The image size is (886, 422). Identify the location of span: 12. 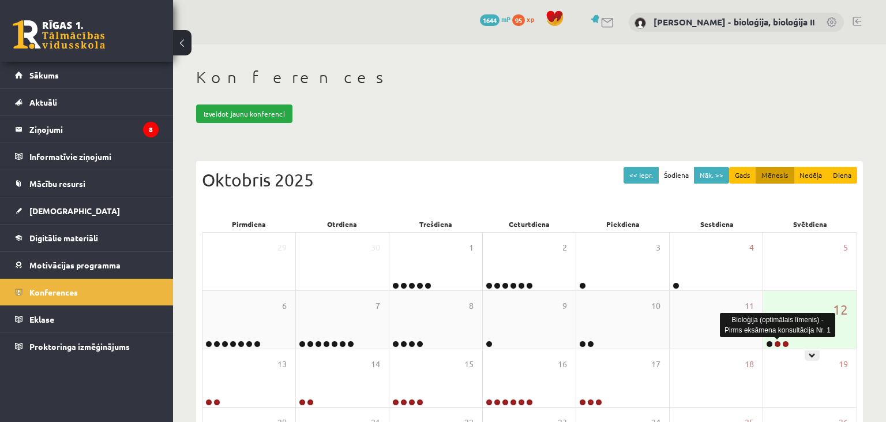
(841, 309).